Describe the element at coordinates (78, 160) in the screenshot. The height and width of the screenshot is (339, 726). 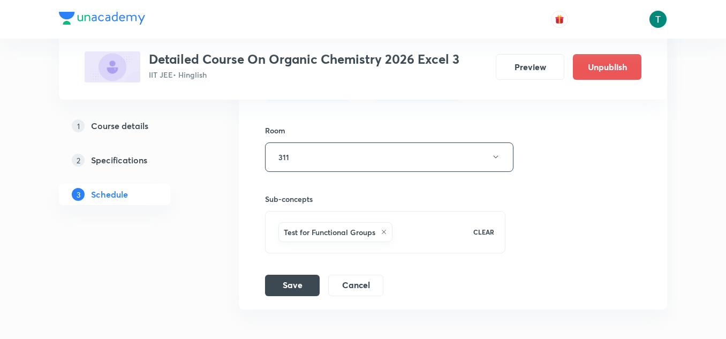
I see `p: 2` at that location.